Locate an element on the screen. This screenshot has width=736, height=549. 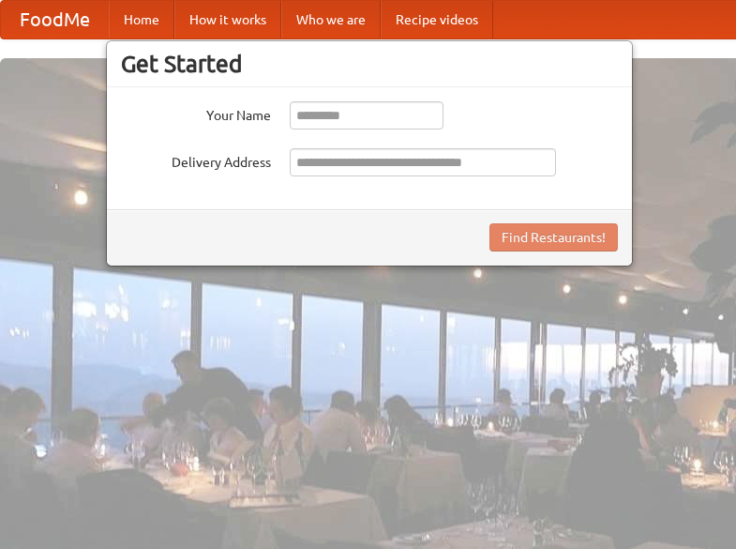
button: Find Restaurants! is located at coordinates (553, 237).